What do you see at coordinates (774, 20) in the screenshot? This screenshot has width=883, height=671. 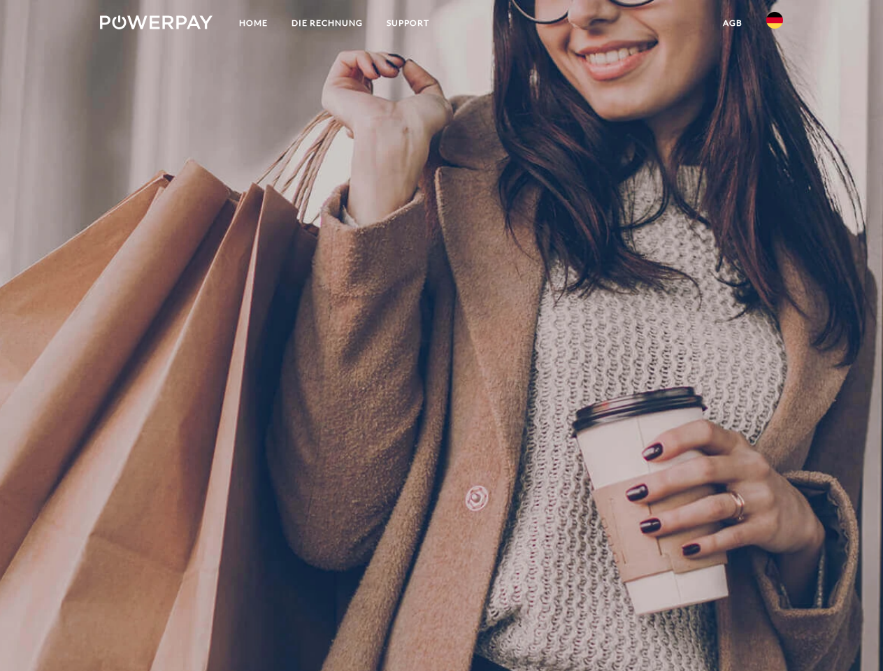 I see `img: de` at bounding box center [774, 20].